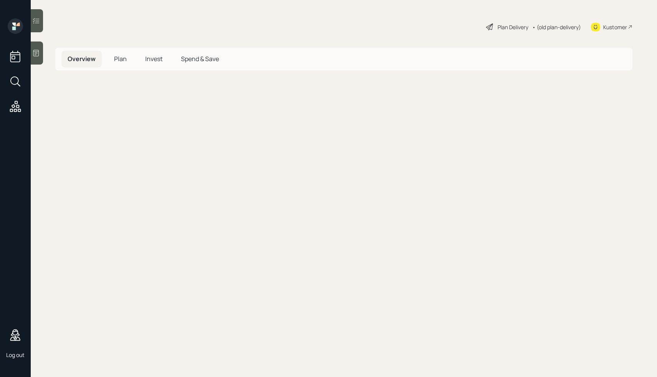 This screenshot has width=657, height=377. Describe the element at coordinates (120, 59) in the screenshot. I see `span: Plan` at that location.